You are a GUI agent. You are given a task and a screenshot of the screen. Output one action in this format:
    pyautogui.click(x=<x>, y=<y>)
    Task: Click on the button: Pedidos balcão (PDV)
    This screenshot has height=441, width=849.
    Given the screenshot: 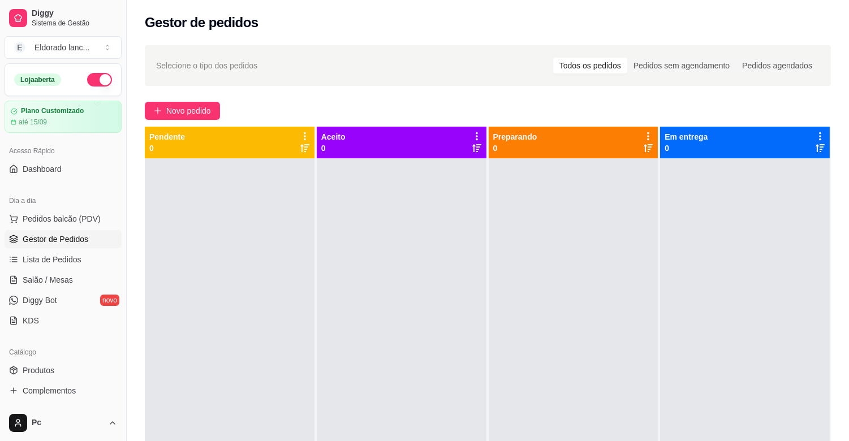 What is the action you would take?
    pyautogui.click(x=63, y=219)
    